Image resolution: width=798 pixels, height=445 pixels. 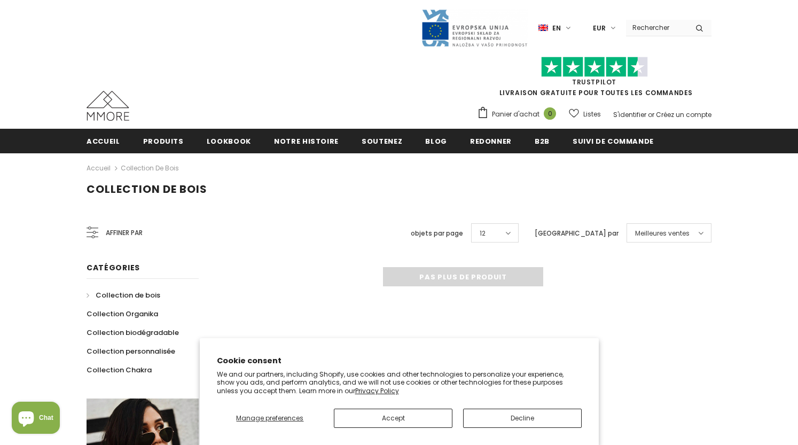 I want to click on span: EUR, so click(x=599, y=28).